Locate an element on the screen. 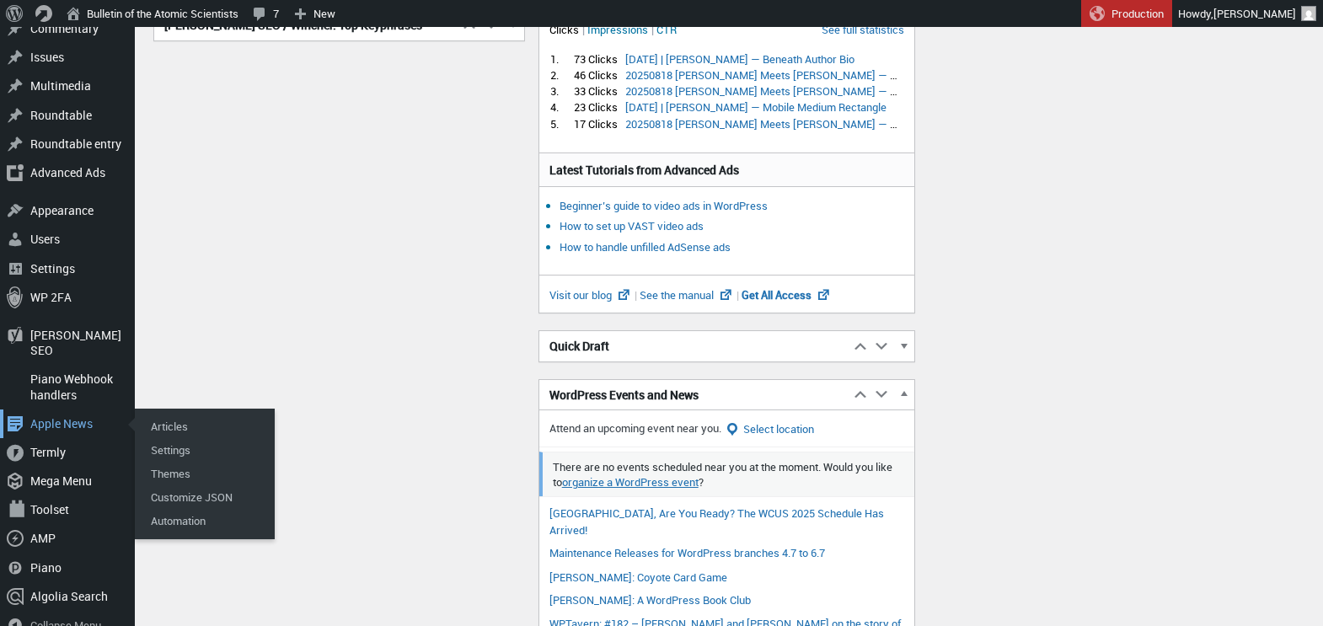  div: 33 Clicks is located at coordinates (599, 91).